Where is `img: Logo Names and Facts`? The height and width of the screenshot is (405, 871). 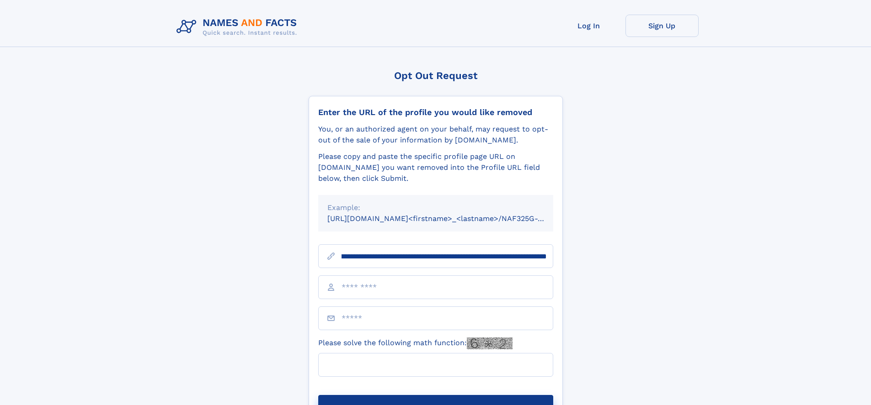 img: Logo Names and Facts is located at coordinates (239, 27).